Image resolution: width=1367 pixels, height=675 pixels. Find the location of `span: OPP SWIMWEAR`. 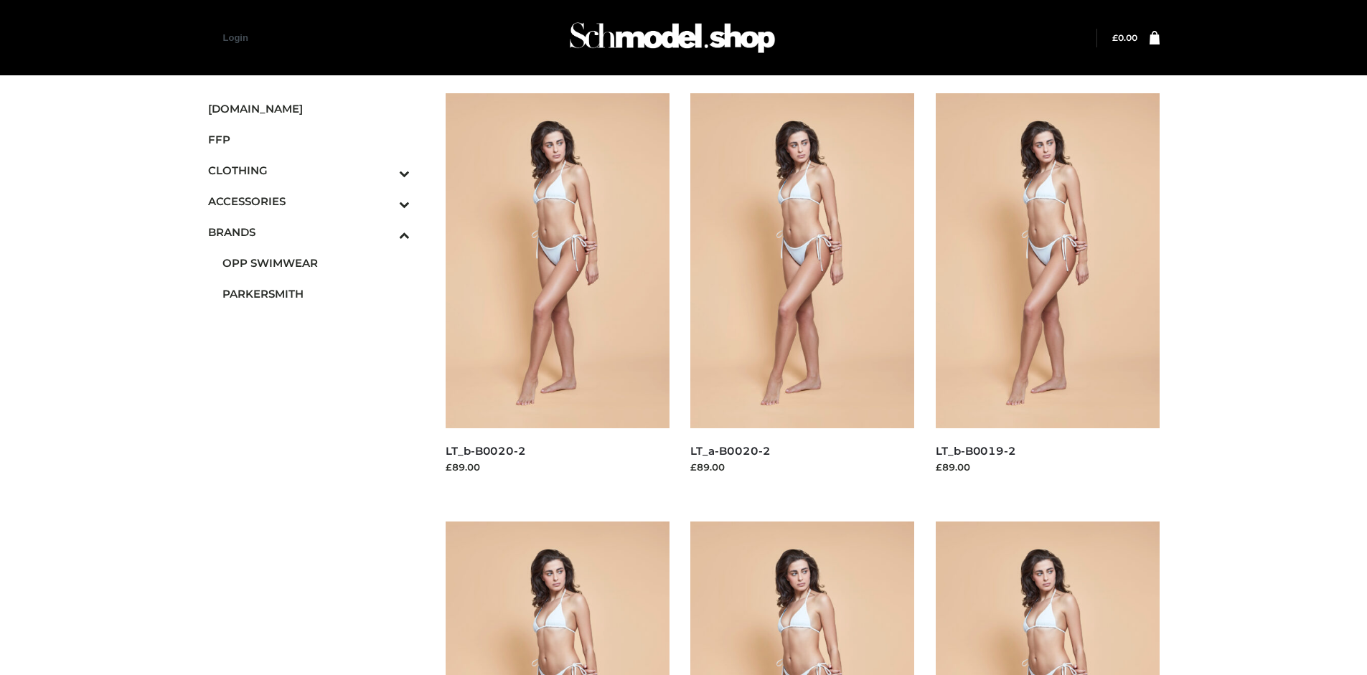

span: OPP SWIMWEAR is located at coordinates (316, 263).